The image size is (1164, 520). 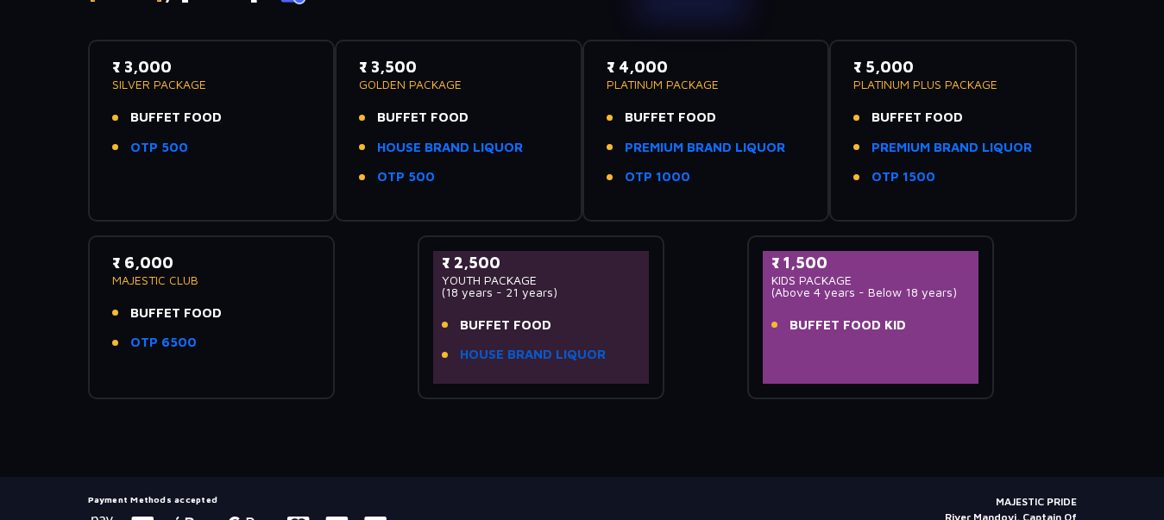 What do you see at coordinates (211, 85) in the screenshot?
I see `p: SILVER PACKAGE` at bounding box center [211, 85].